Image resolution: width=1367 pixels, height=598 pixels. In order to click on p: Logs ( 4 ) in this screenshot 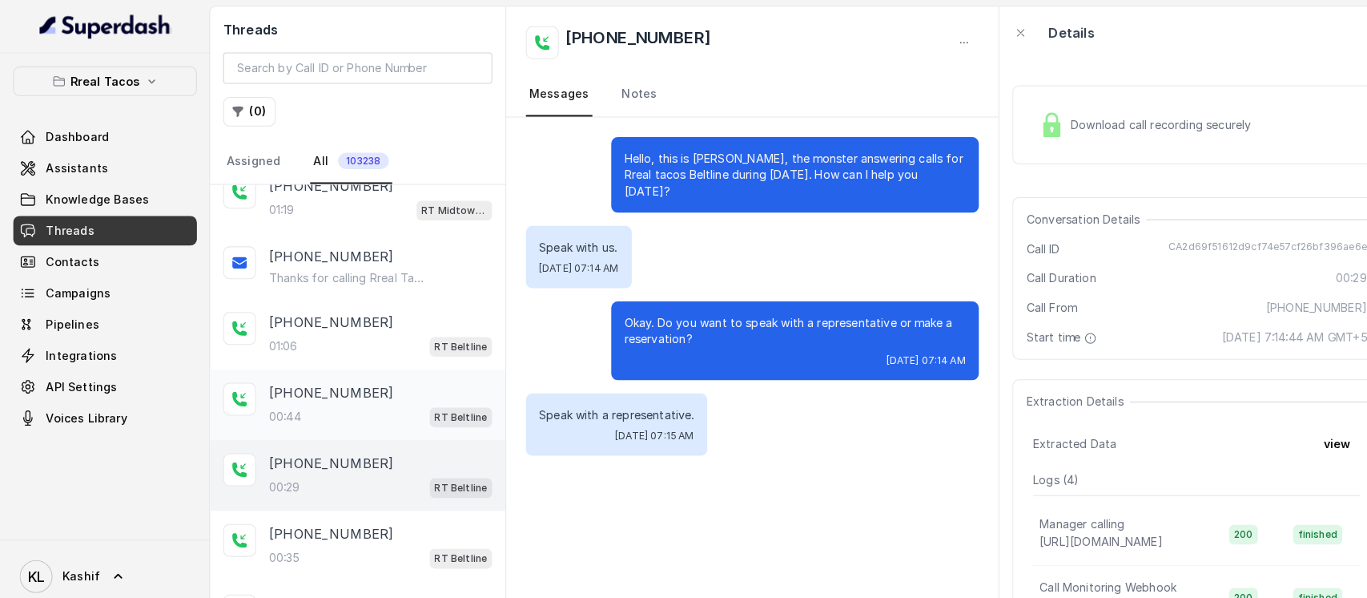, I will do `click(1168, 469)`.